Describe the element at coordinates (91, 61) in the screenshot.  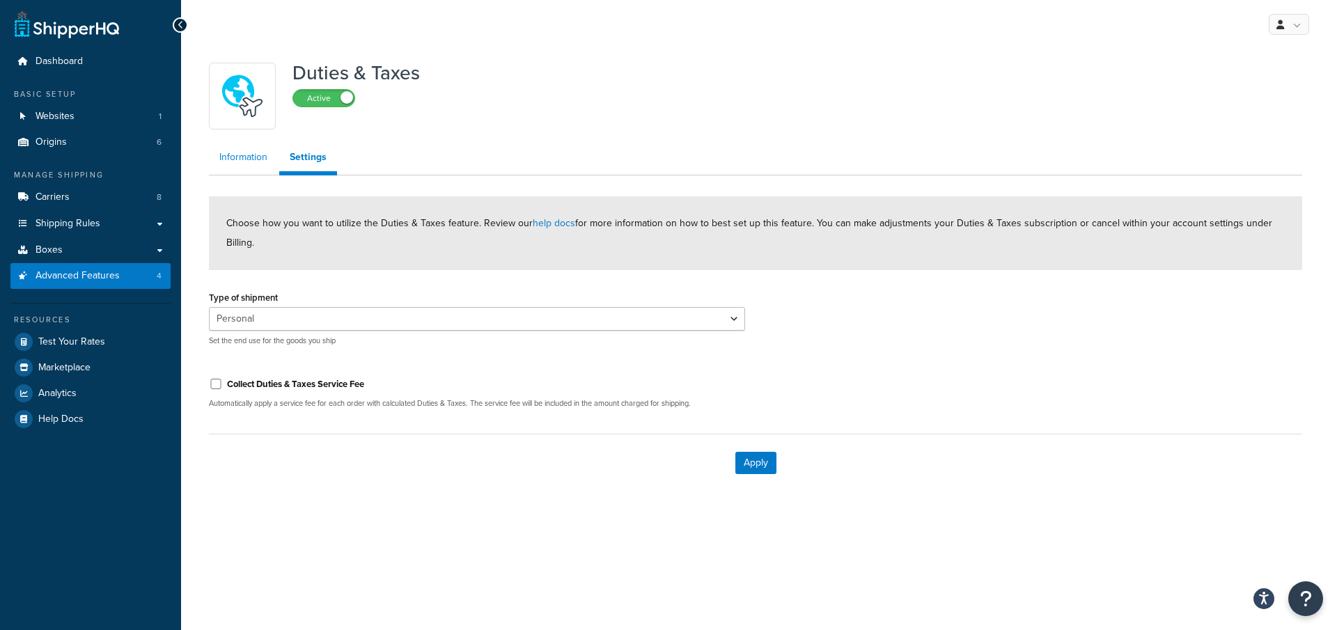
I see `li: Dashboard` at that location.